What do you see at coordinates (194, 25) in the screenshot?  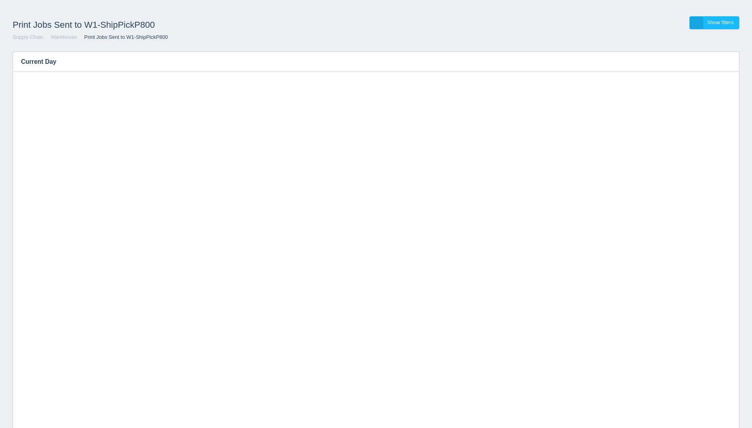 I see `h1: Print Jobs Sent to W1-ShipPickP800` at bounding box center [194, 25].